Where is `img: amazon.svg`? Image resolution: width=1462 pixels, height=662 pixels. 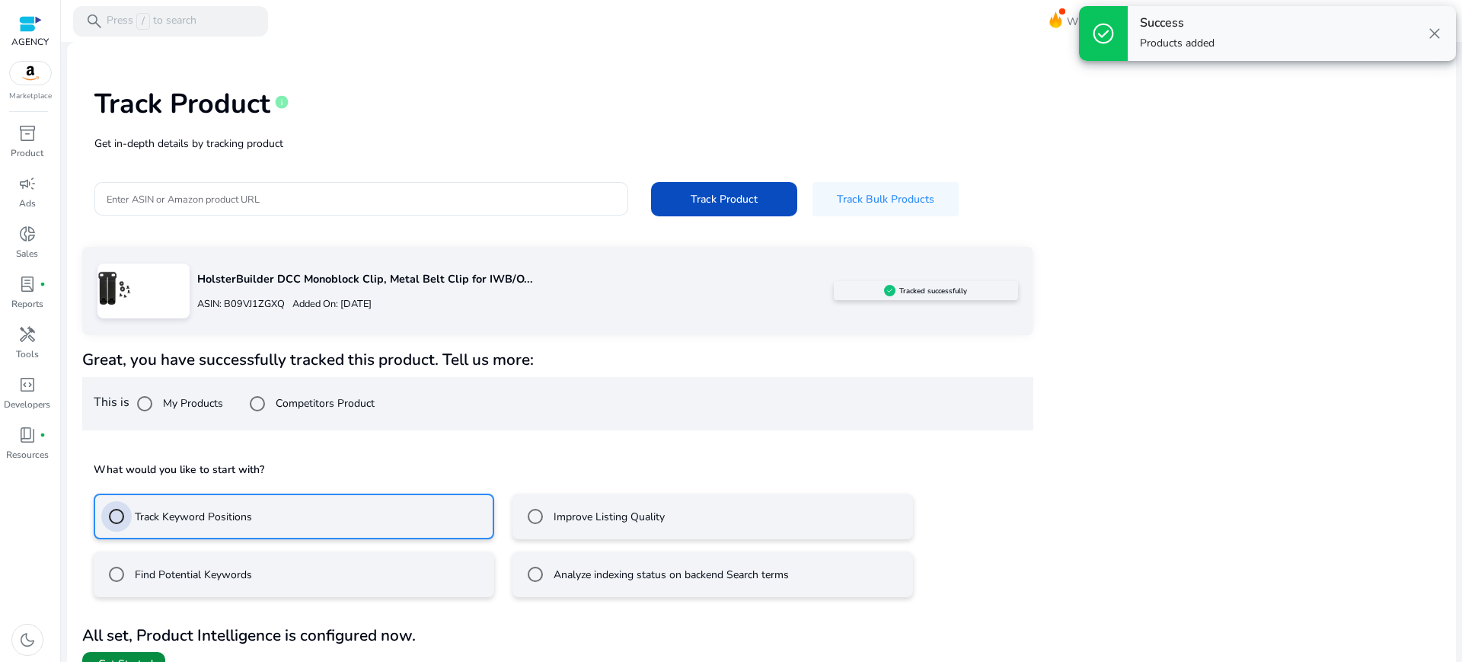
img: amazon.svg is located at coordinates (30, 73).